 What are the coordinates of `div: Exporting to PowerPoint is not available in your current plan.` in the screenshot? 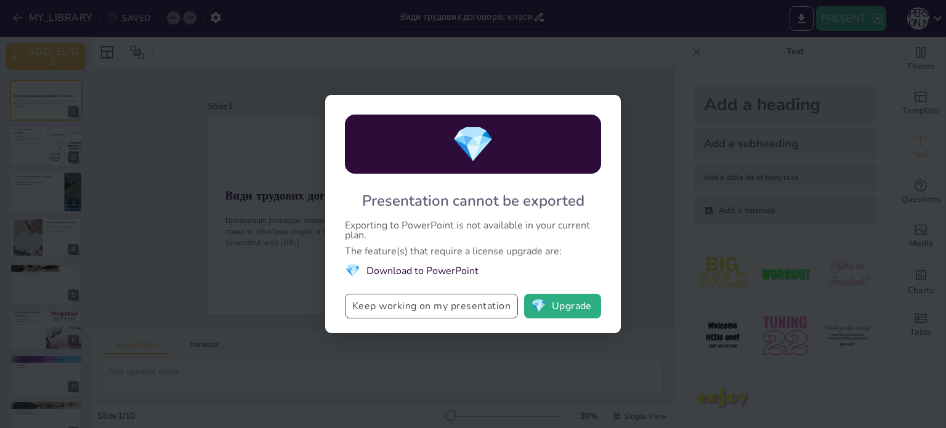 It's located at (473, 230).